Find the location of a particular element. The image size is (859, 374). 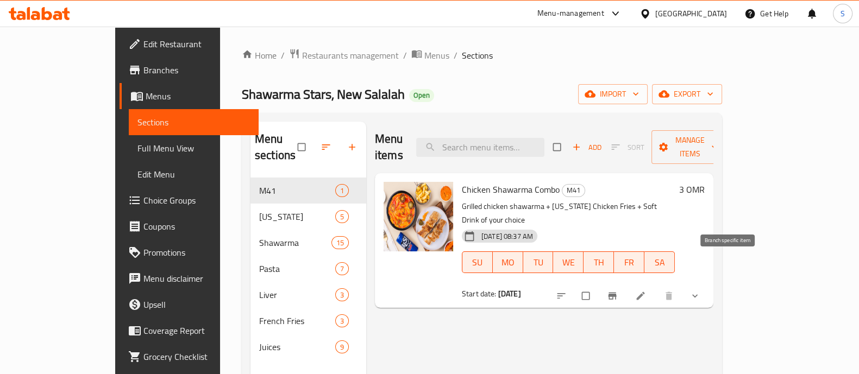

span: Choice Groups is located at coordinates (197, 201).